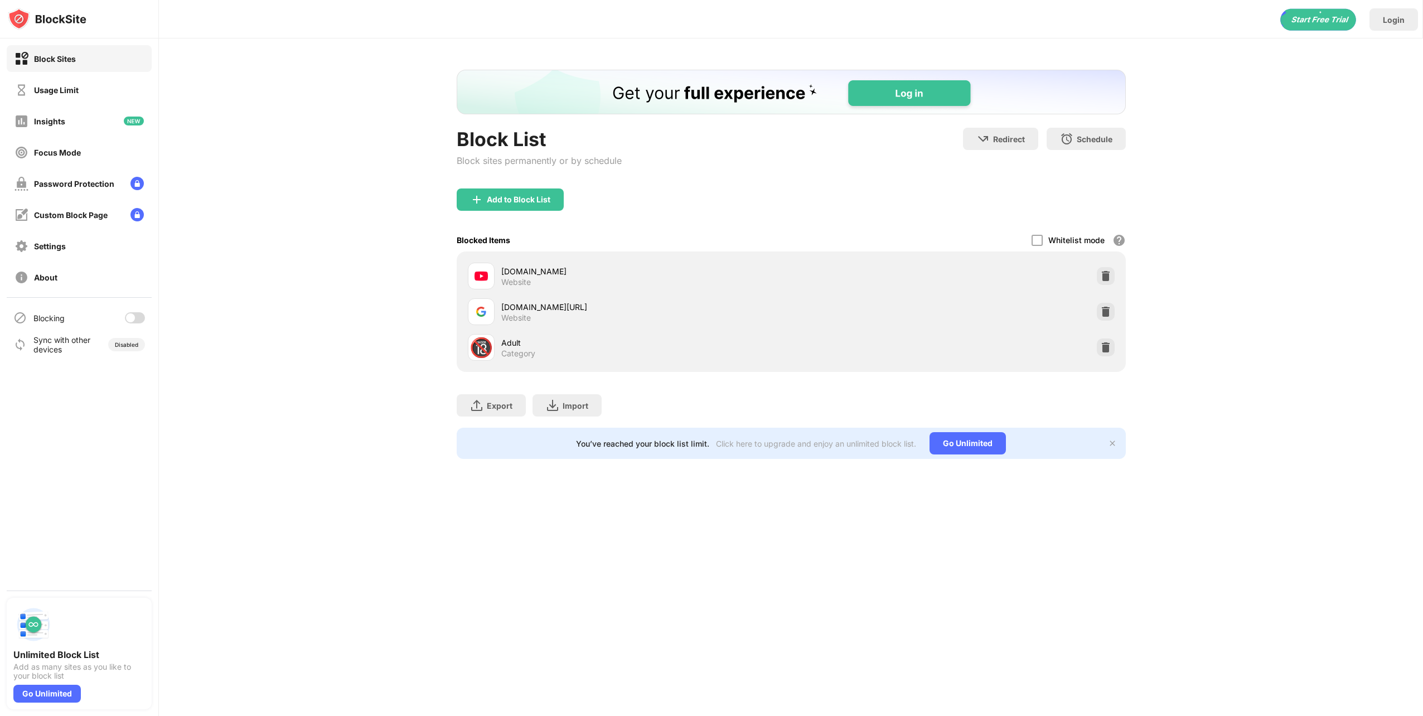  I want to click on img: push-block-list.svg, so click(33, 624).